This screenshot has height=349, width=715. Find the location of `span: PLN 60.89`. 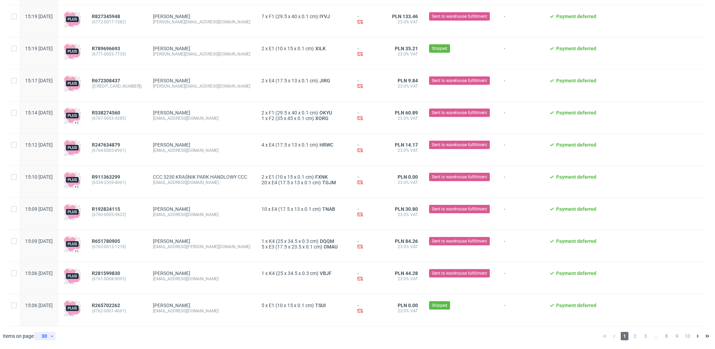

span: PLN 60.89 is located at coordinates (406, 113).